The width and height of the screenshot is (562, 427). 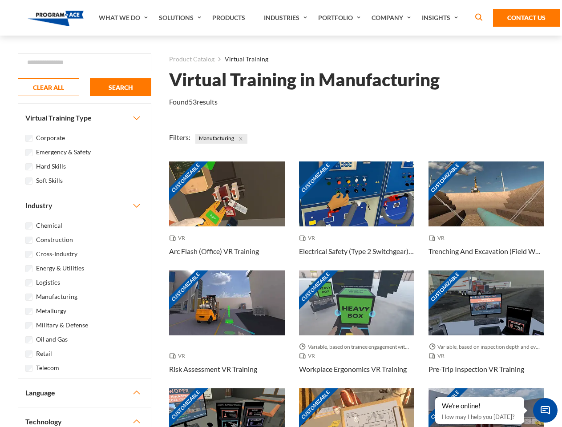 What do you see at coordinates (227, 329) in the screenshot?
I see `a: Customizable Thumbnail - Risk Assessment VR Training VR Risk Assessment VR Training` at bounding box center [227, 329].